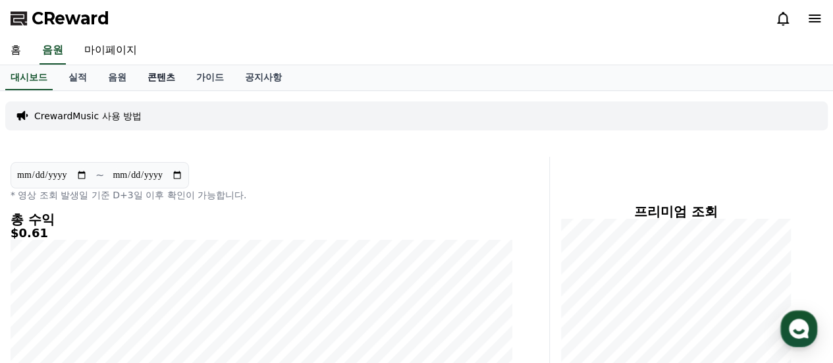 This screenshot has width=833, height=363. Describe the element at coordinates (261, 219) in the screenshot. I see `h4: 총 수익` at that location.